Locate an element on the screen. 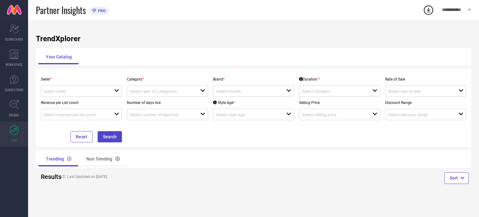  div: Open download list is located at coordinates (428, 10).